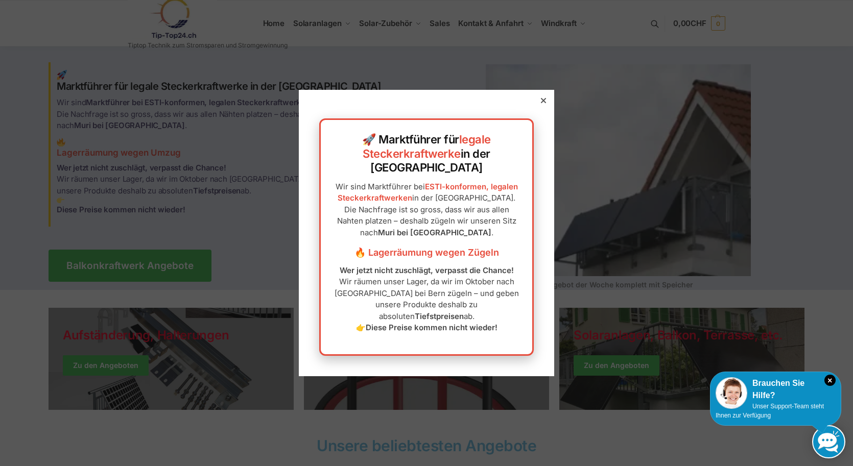  Describe the element at coordinates (428, 193) in the screenshot. I see `a: ESTI-konformen, legalen Steckerkraftwerken` at that location.